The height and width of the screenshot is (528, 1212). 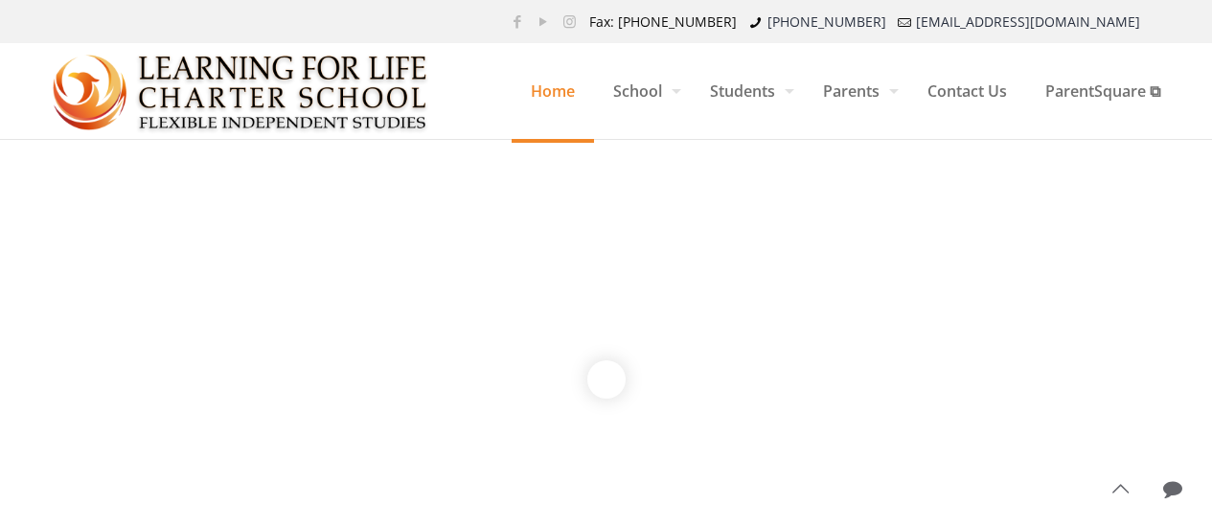 I want to click on a: Facebook icon, so click(x=518, y=21).